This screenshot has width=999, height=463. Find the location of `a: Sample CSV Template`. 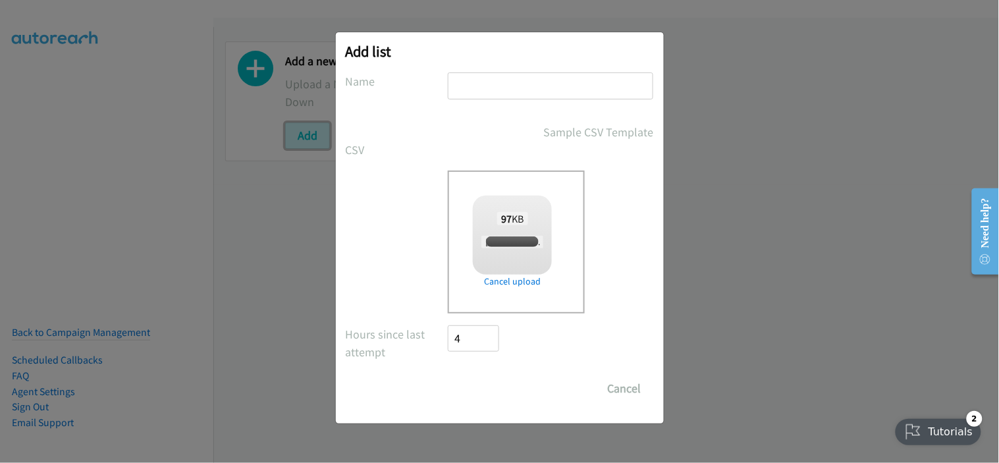

a: Sample CSV Template is located at coordinates (598, 132).